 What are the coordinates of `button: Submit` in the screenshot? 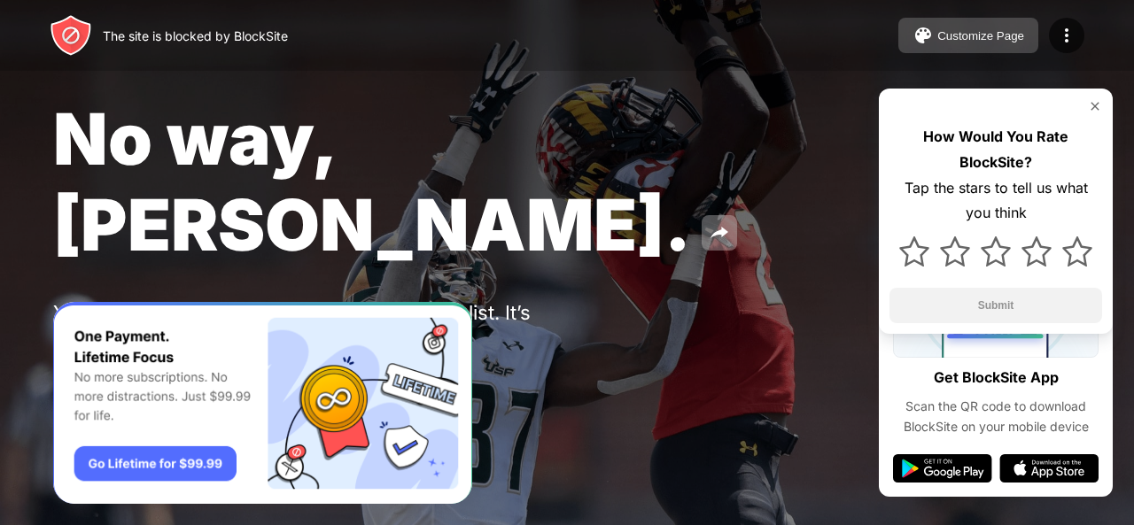 It's located at (996, 306).